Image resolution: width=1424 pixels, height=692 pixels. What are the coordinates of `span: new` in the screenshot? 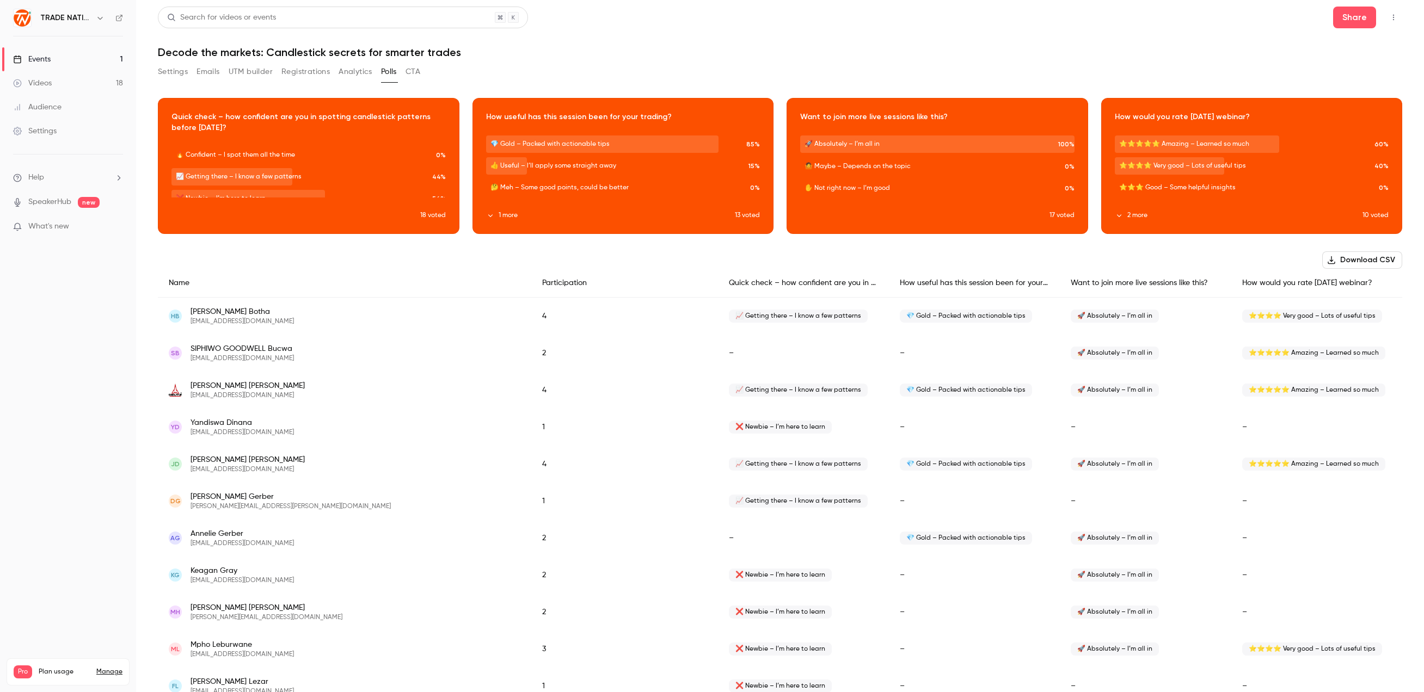 It's located at (89, 203).